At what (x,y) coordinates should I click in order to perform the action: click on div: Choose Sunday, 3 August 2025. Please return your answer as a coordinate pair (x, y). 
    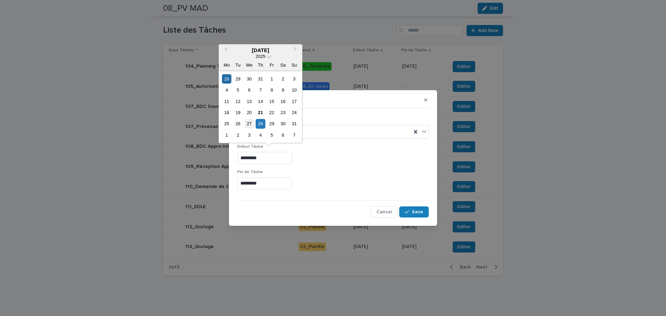
    Looking at the image, I should click on (294, 79).